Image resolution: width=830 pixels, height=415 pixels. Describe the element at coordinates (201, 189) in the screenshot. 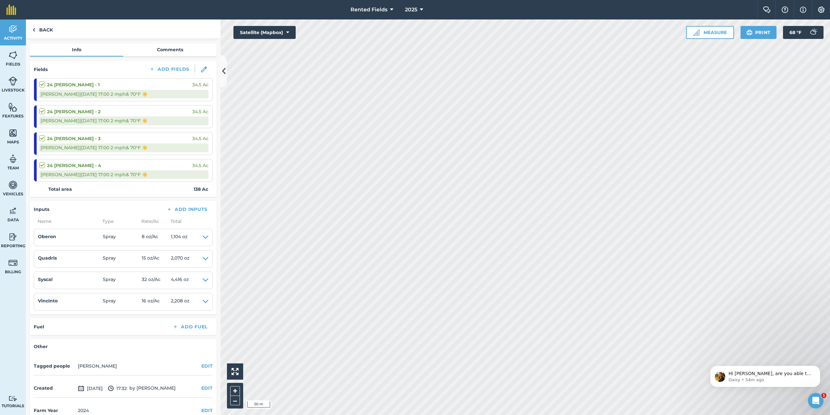

I see `strong: 138 Ac` at that location.